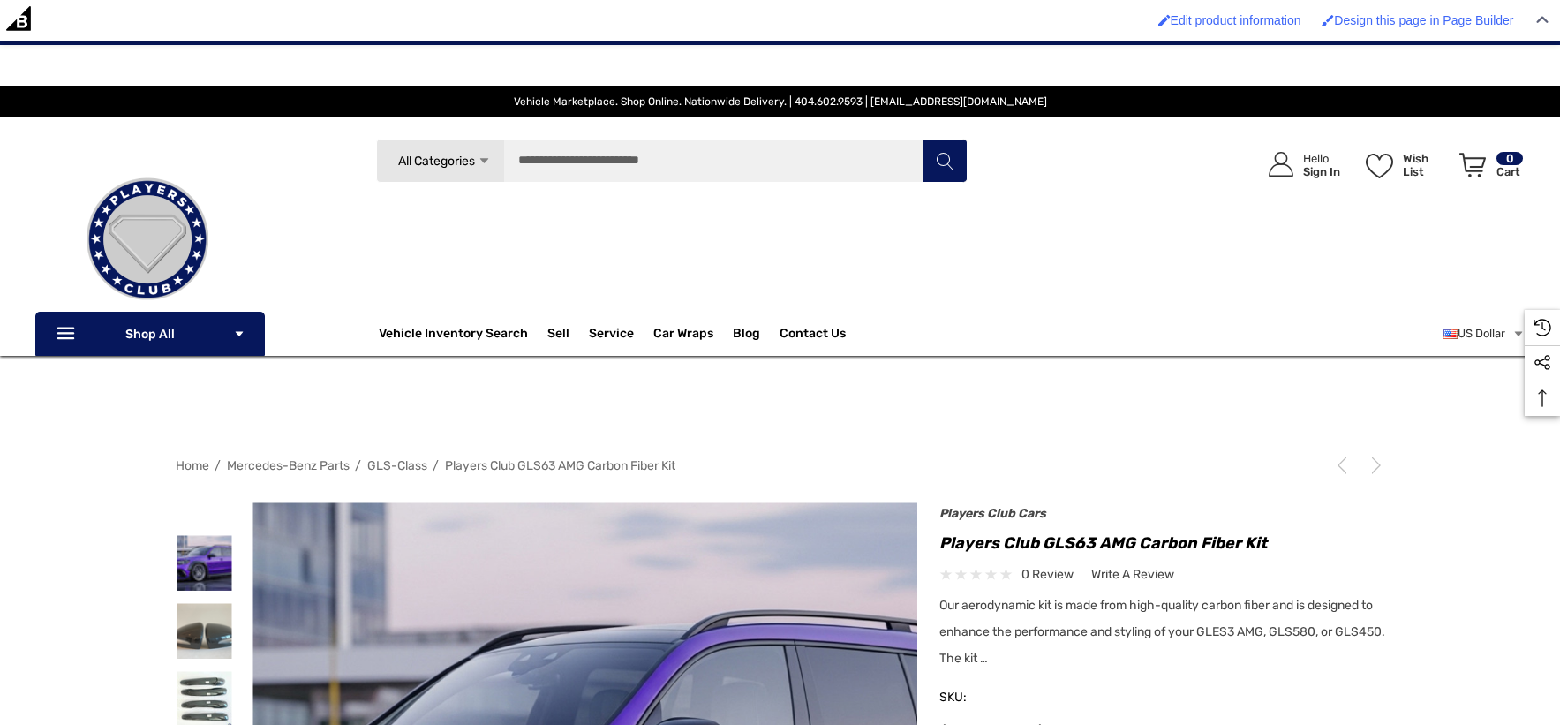  I want to click on svg: Icon Line, so click(68, 334).